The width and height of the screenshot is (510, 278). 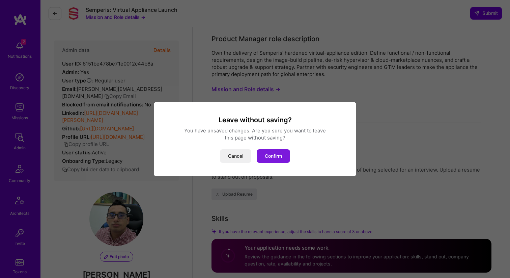 What do you see at coordinates (255, 137) in the screenshot?
I see `div: this page without saving?` at bounding box center [255, 137].